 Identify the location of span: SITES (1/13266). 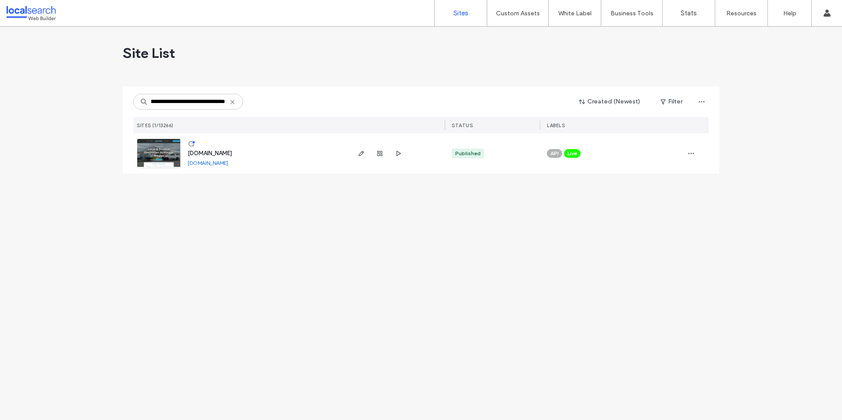
(155, 125).